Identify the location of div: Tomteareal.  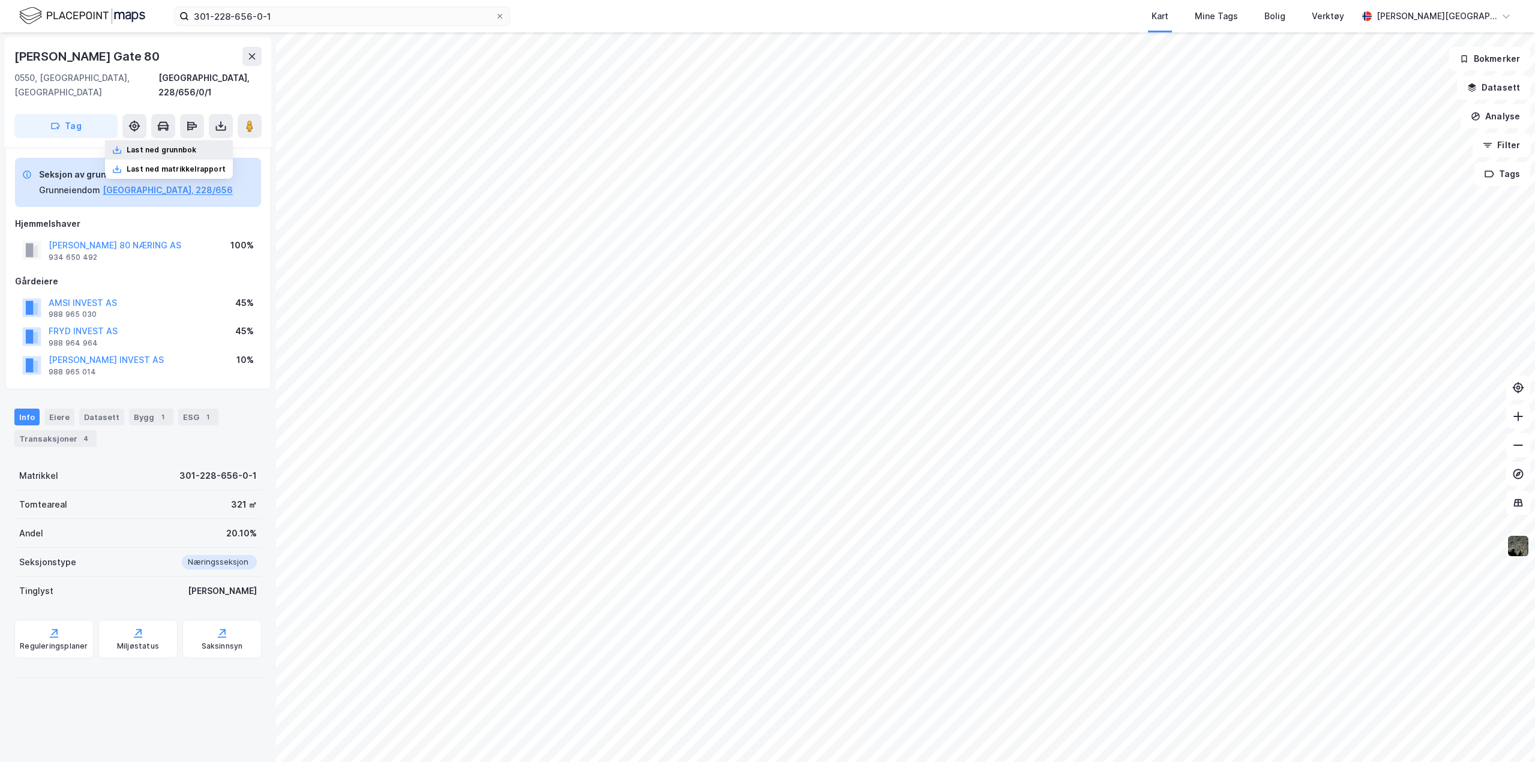
(43, 505).